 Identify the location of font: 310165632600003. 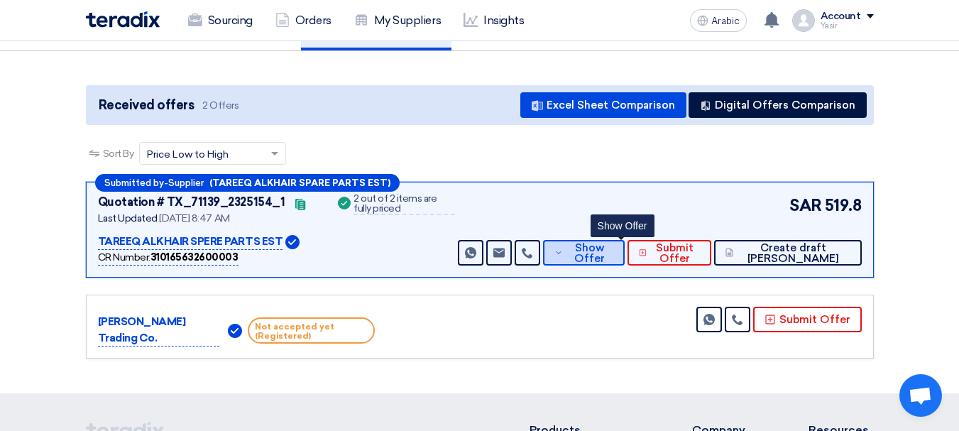
(194, 257).